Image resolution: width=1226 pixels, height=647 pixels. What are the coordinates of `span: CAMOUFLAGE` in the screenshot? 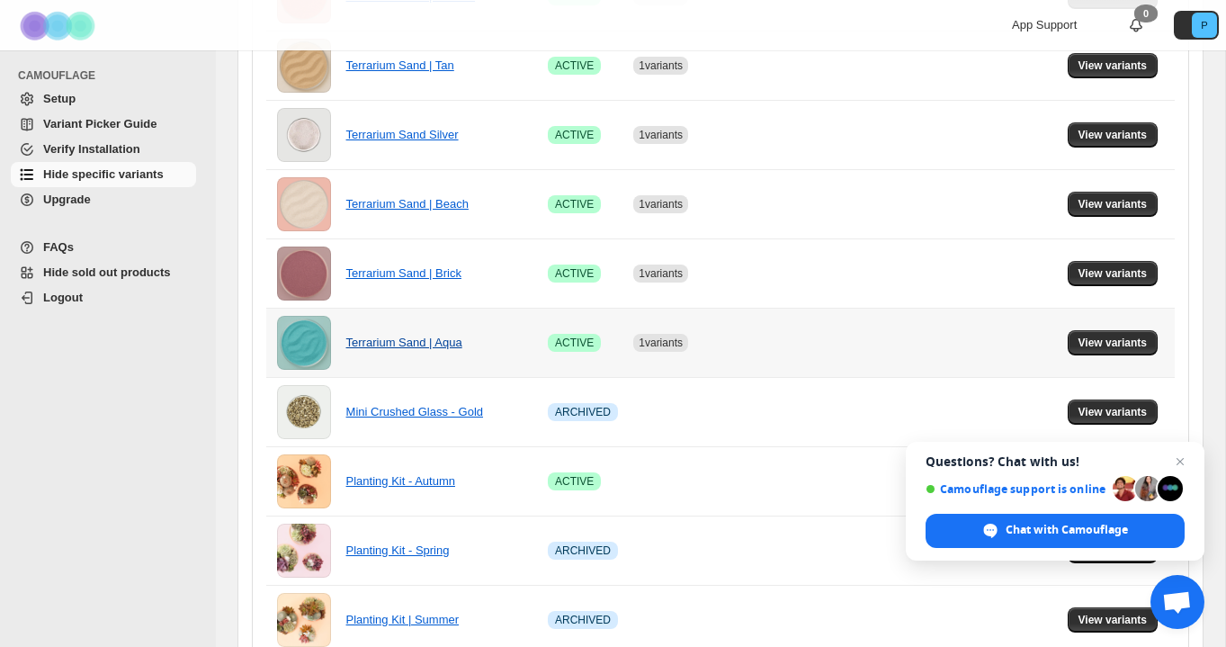 It's located at (111, 76).